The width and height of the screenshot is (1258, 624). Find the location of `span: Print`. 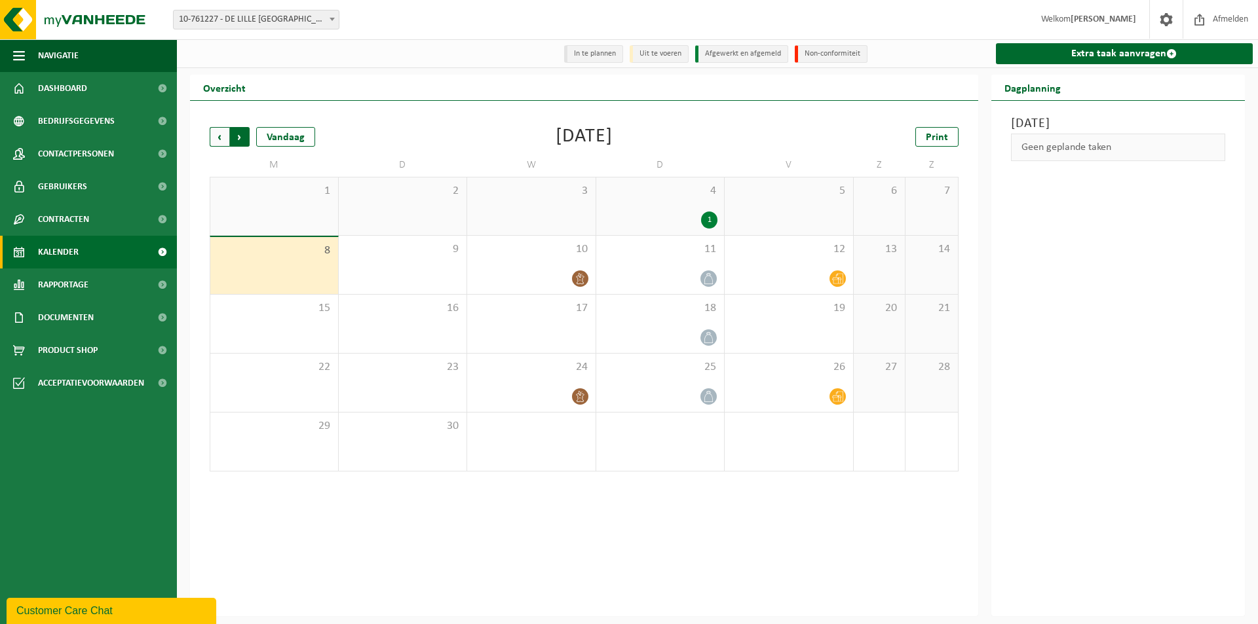

span: Print is located at coordinates (937, 138).